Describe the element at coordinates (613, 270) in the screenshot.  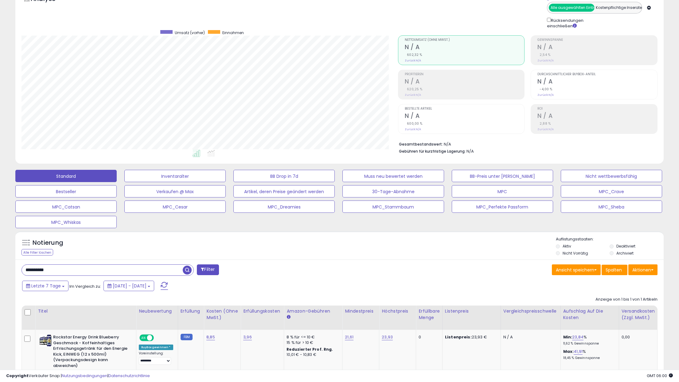
I see `font: Spalten` at that location.